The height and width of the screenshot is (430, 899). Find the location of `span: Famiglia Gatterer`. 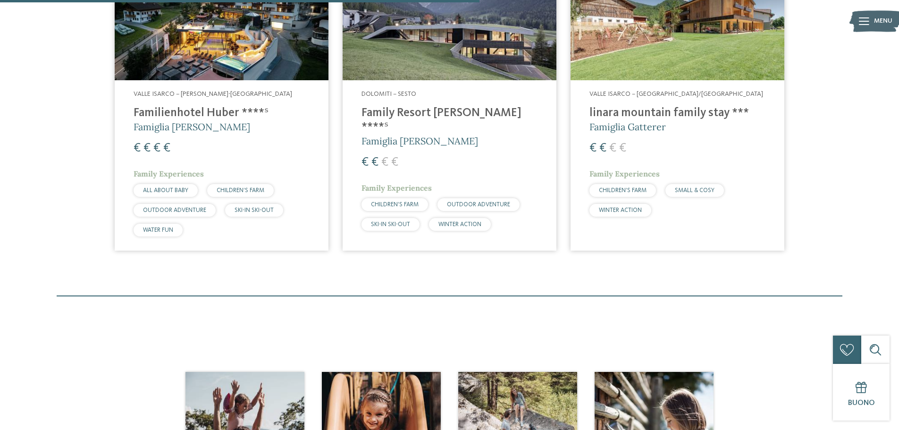

span: Famiglia Gatterer is located at coordinates (628, 127).